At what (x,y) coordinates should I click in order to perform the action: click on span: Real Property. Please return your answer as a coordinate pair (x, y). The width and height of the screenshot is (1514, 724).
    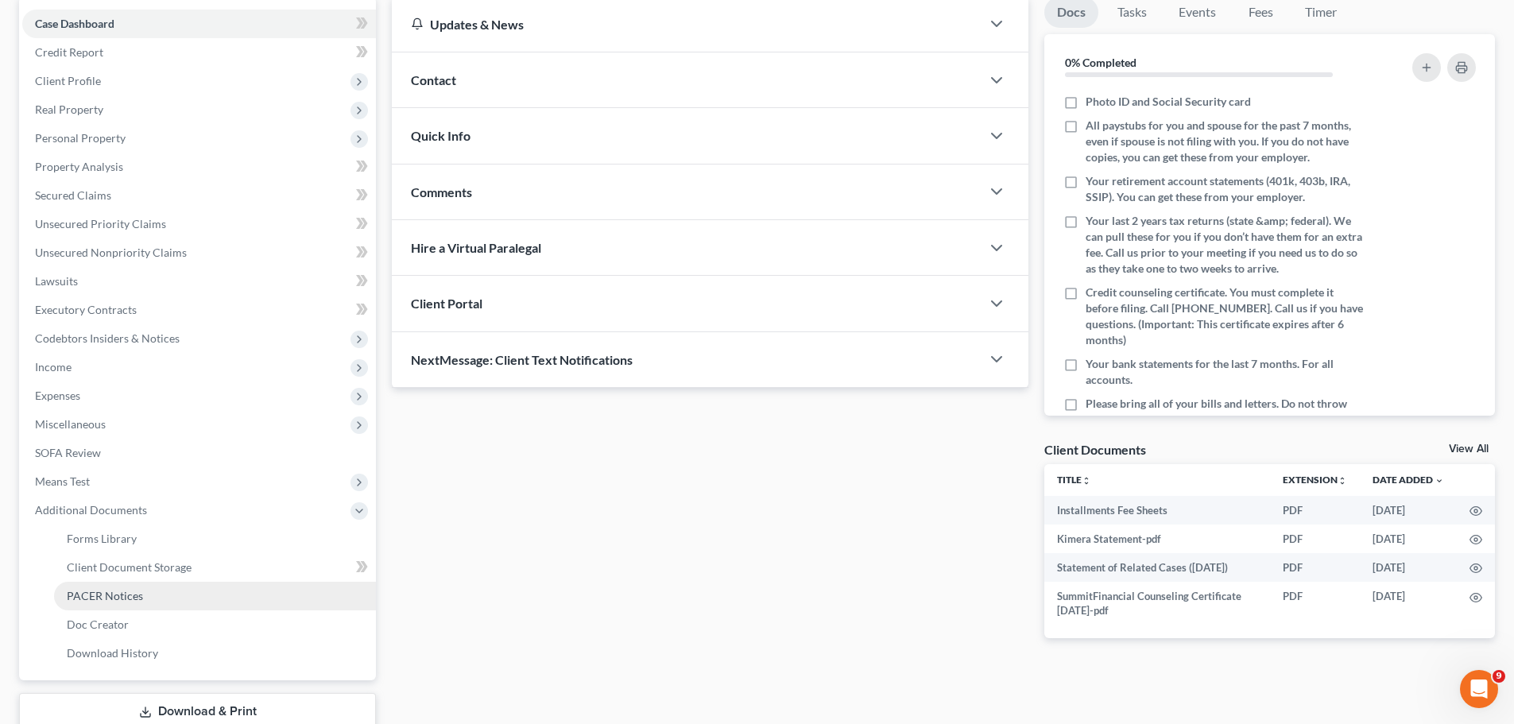
    Looking at the image, I should click on (69, 109).